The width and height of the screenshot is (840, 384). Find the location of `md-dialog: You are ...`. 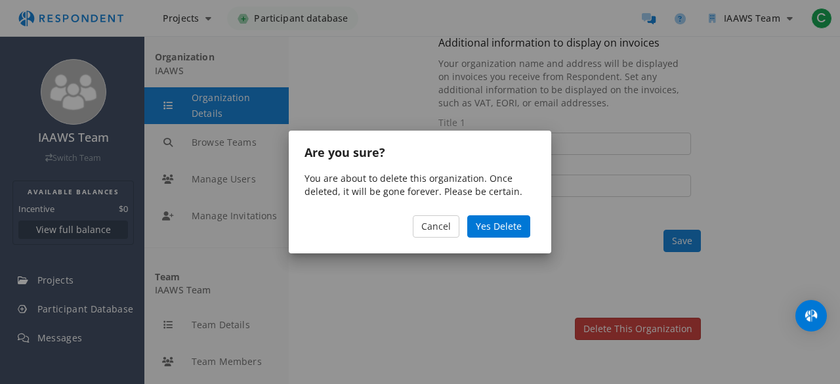

md-dialog: You are ... is located at coordinates (420, 192).